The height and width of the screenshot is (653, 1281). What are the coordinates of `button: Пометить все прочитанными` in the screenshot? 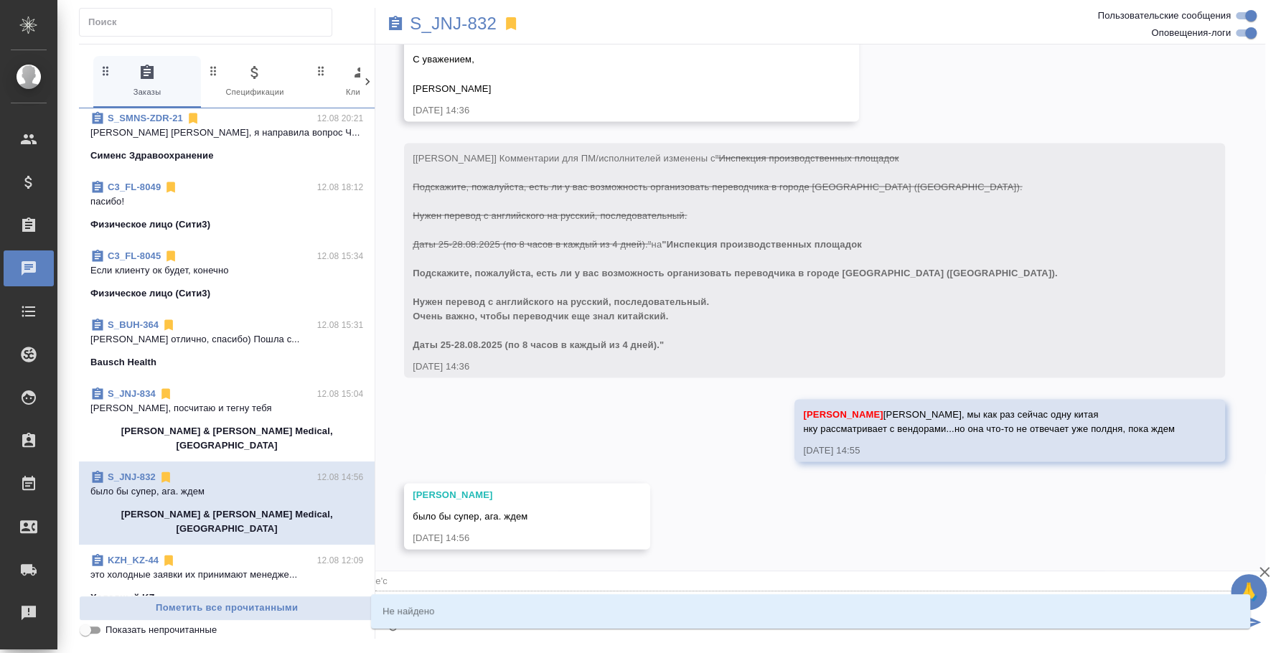 It's located at (227, 608).